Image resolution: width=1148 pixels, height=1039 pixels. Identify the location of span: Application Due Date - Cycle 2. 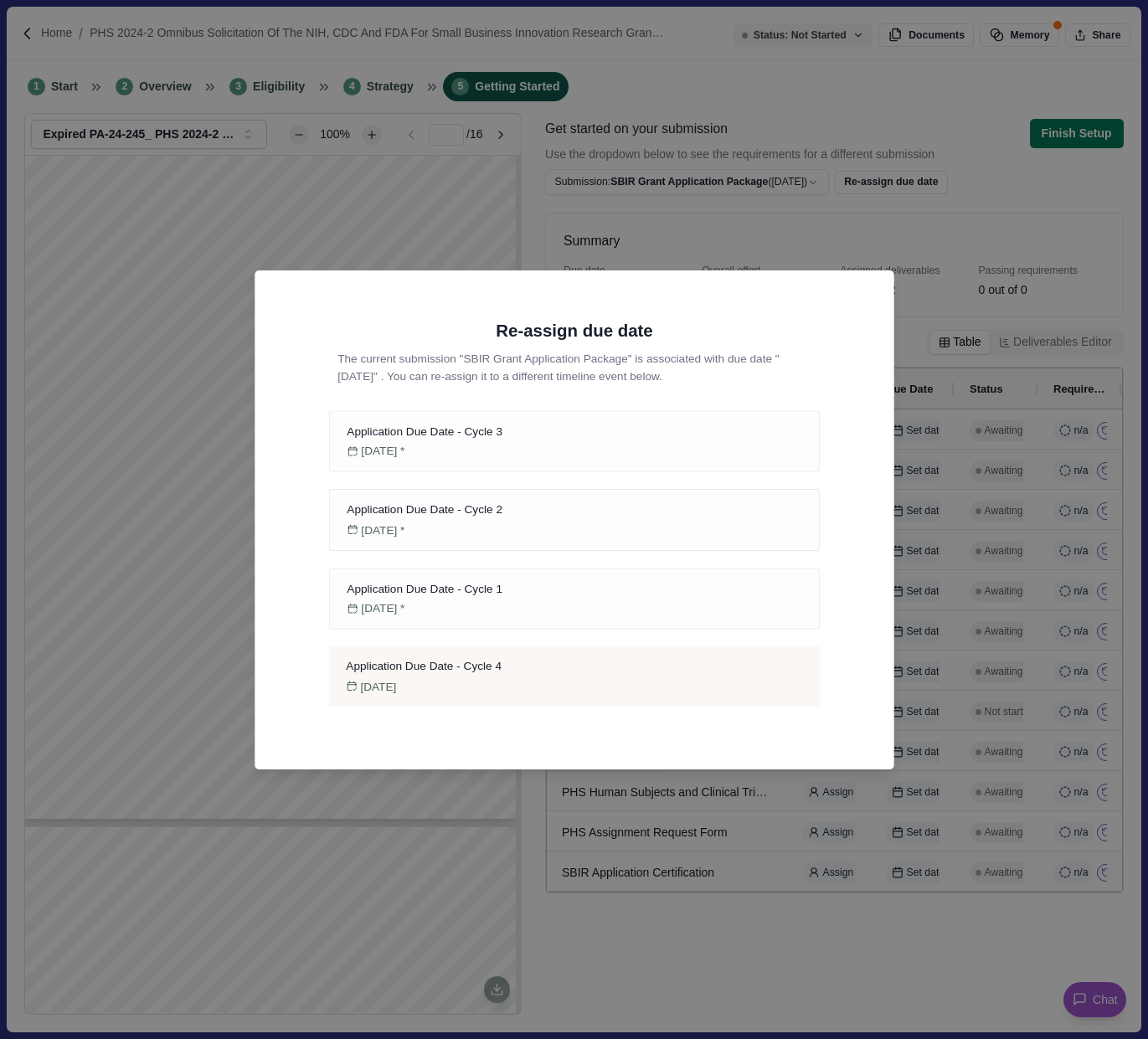
(424, 510).